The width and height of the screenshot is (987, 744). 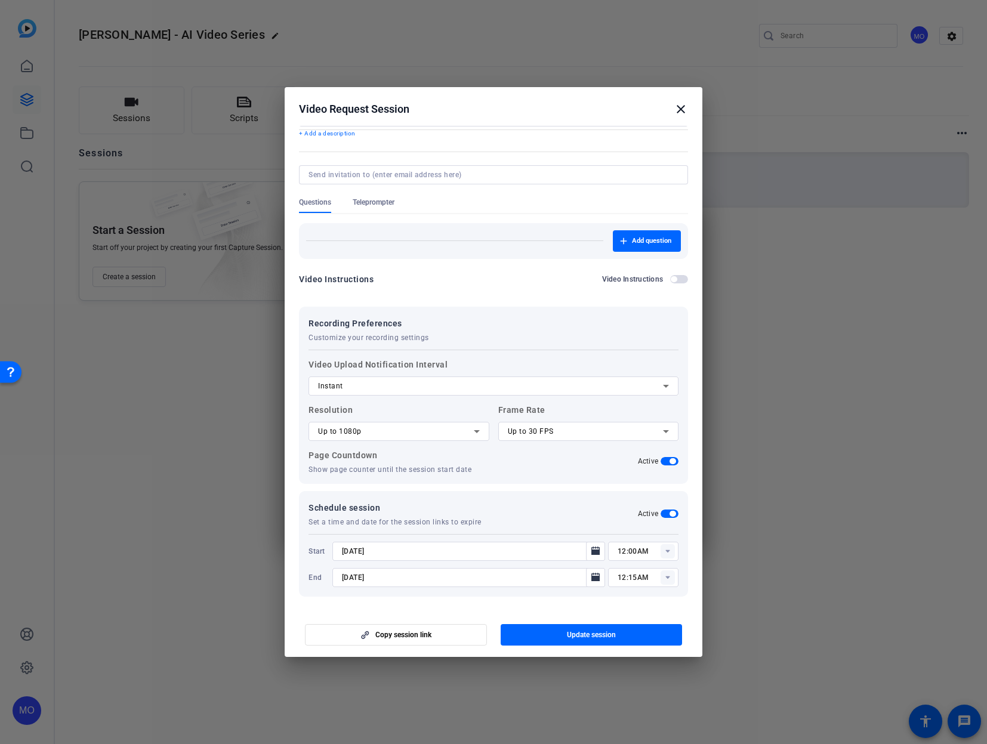 I want to click on p: Page Countdown, so click(x=398, y=455).